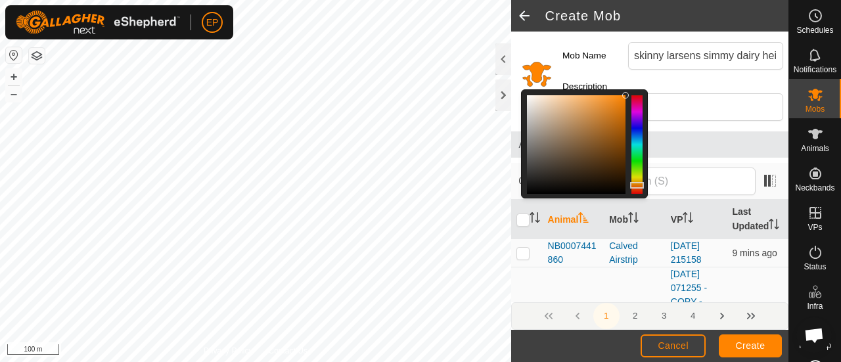  What do you see at coordinates (815, 109) in the screenshot?
I see `span: Mobs` at bounding box center [815, 109].